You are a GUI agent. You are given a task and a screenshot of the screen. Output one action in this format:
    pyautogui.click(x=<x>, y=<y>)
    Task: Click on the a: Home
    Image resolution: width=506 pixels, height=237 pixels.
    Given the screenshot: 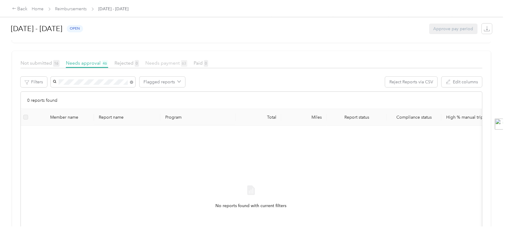 What is the action you would take?
    pyautogui.click(x=38, y=9)
    